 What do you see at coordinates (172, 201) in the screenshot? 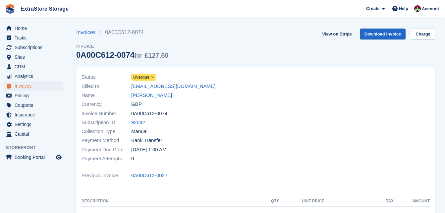
I see `th: Description` at bounding box center [172, 201].